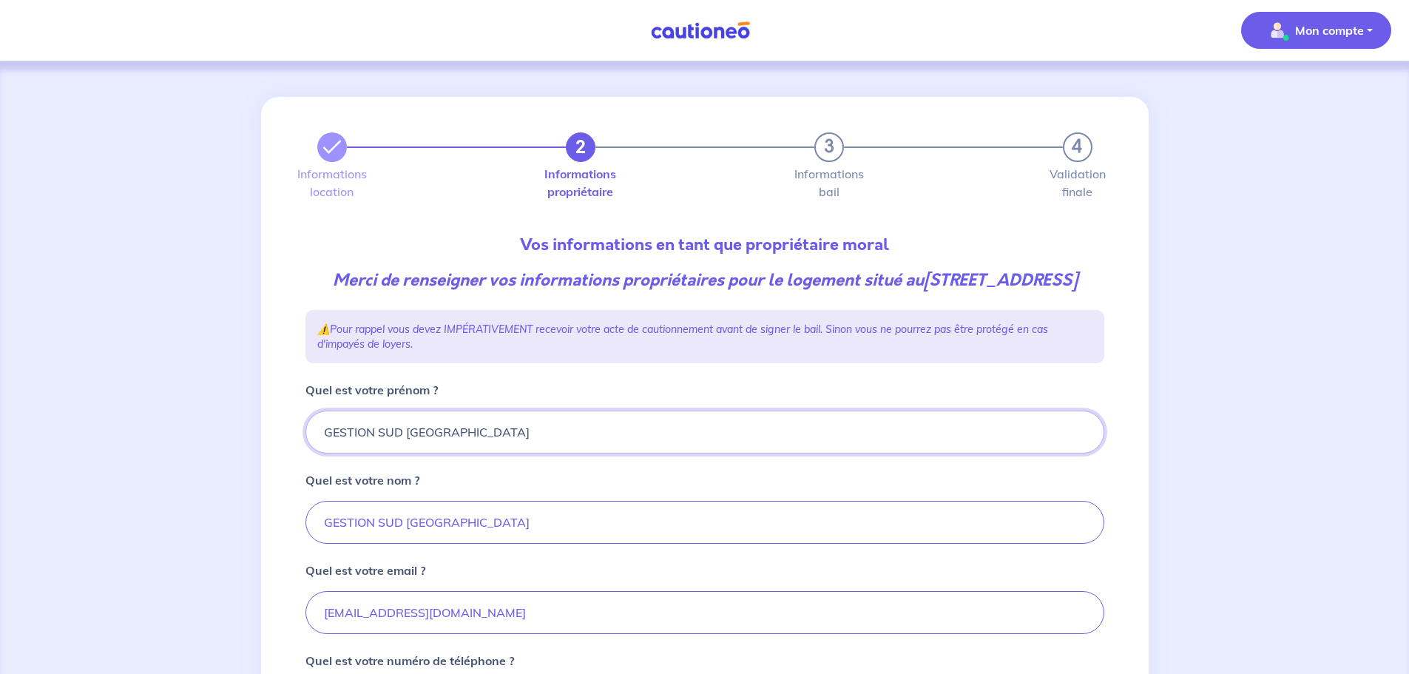  Describe the element at coordinates (365, 570) in the screenshot. I see `p: Quel est votre email ?` at that location.